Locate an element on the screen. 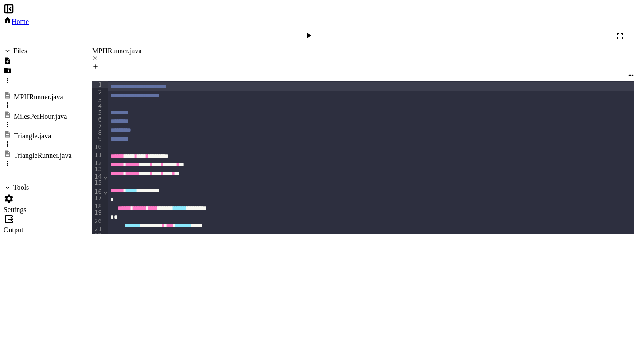  div: 1 is located at coordinates (98, 84).